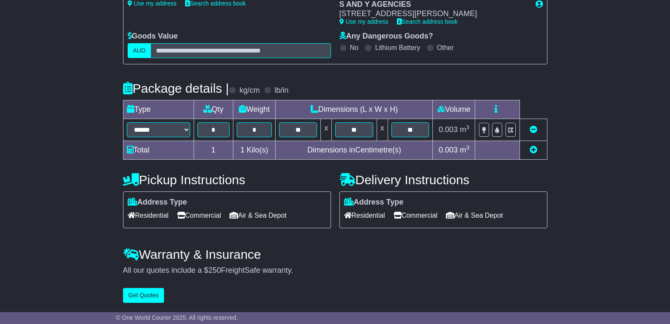 This screenshot has height=324, width=670. I want to click on td: Qty, so click(213, 109).